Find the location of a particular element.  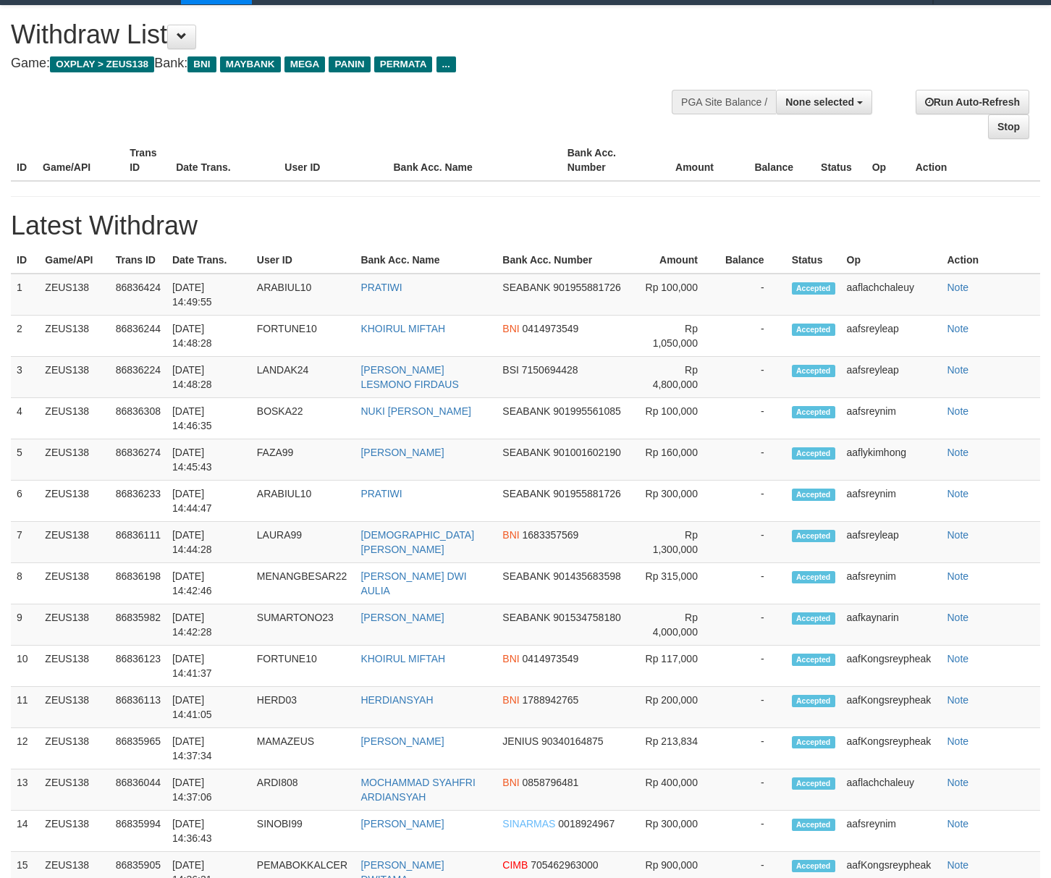

td: 10 is located at coordinates (25, 666).